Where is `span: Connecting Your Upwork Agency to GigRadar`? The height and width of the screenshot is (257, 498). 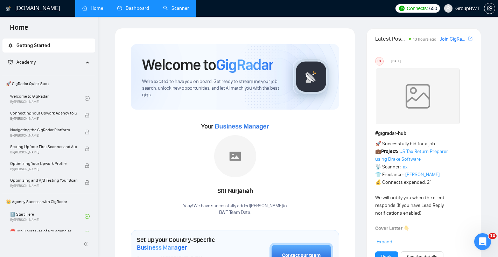 span: Connecting Your Upwork Agency to GigRadar is located at coordinates (44, 113).